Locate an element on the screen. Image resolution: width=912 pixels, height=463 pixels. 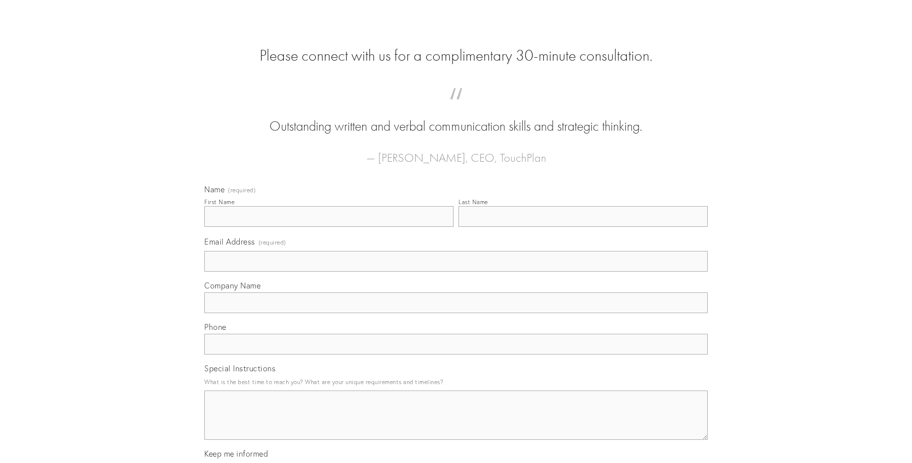
span: Name is located at coordinates (214, 190).